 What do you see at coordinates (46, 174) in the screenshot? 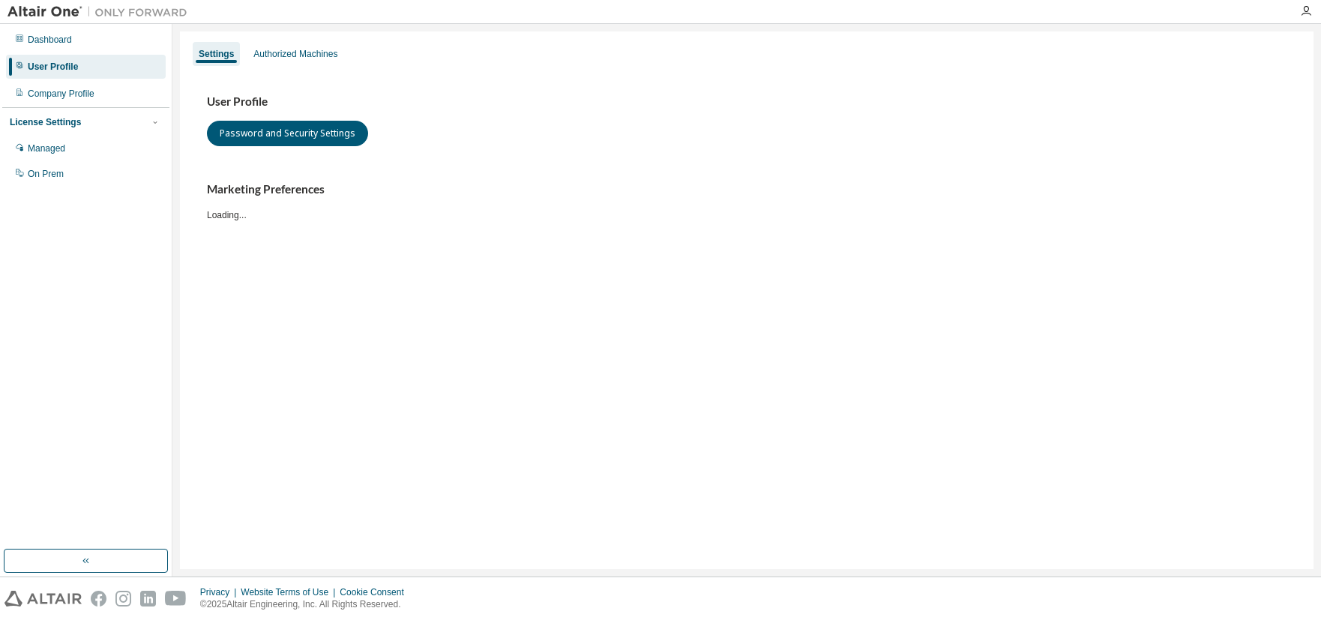
I see `div: On Prem` at bounding box center [46, 174].